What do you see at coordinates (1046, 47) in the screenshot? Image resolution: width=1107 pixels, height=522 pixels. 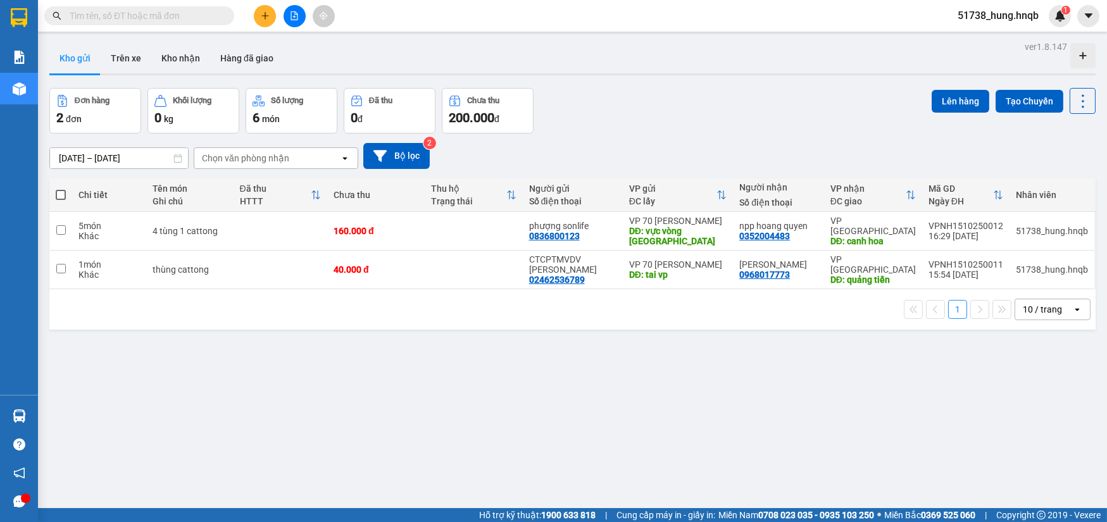 I see `div: ver 1.8.147` at bounding box center [1046, 47].